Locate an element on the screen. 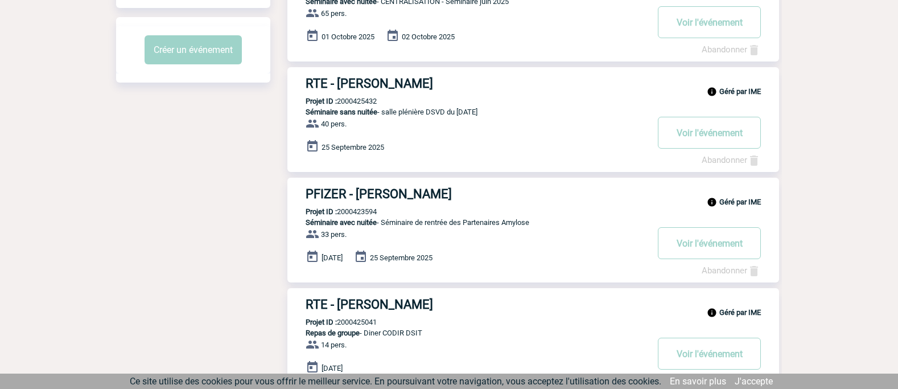 This screenshot has height=389, width=898. a: En savoir plus is located at coordinates (698, 381).